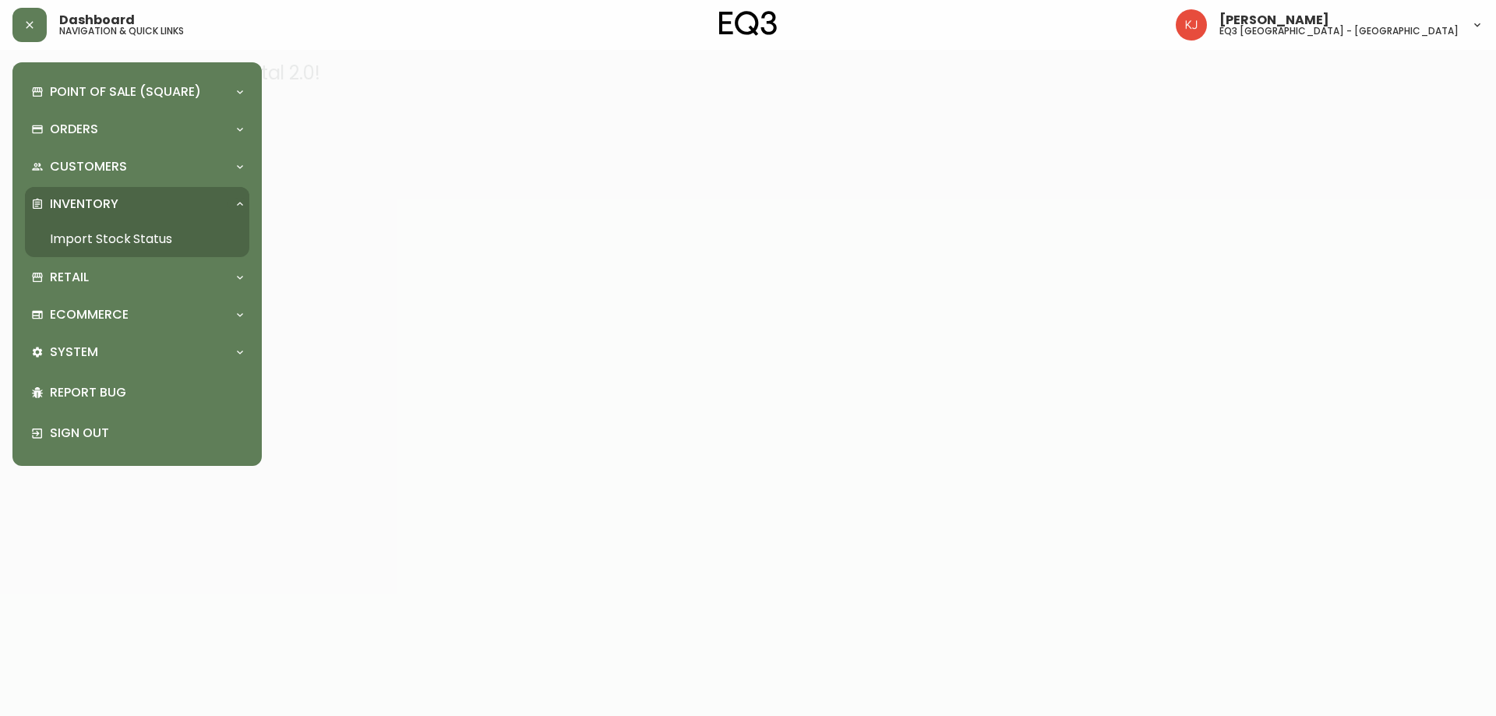 The width and height of the screenshot is (1496, 716). Describe the element at coordinates (69, 277) in the screenshot. I see `p: Retail` at that location.